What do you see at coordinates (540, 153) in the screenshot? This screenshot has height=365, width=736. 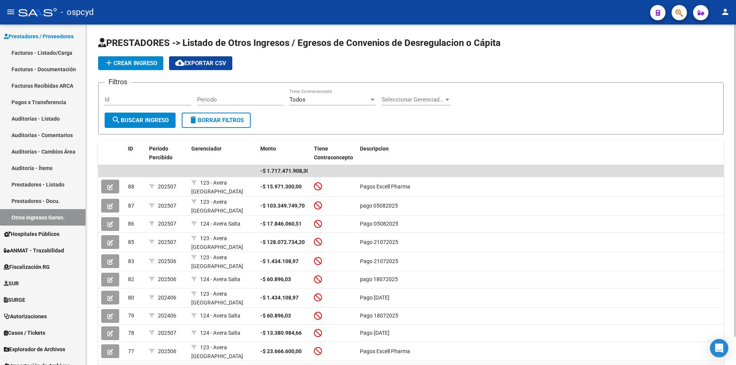 I see `datatable-header-cell: Descripcion` at bounding box center [540, 153].